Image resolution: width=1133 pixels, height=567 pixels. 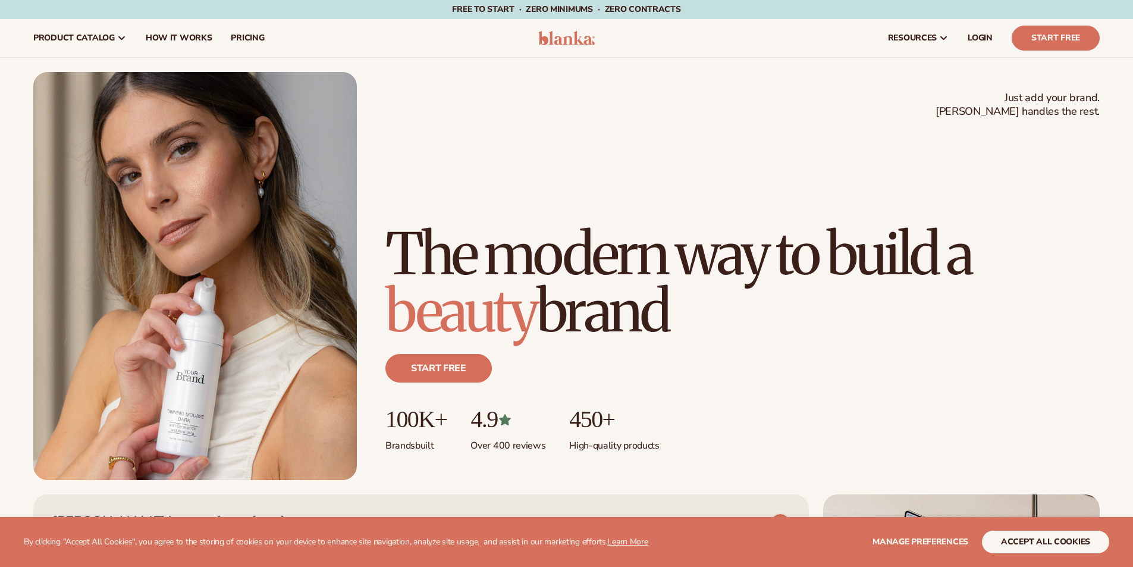 What do you see at coordinates (438, 368) in the screenshot?
I see `a: Start free` at bounding box center [438, 368].